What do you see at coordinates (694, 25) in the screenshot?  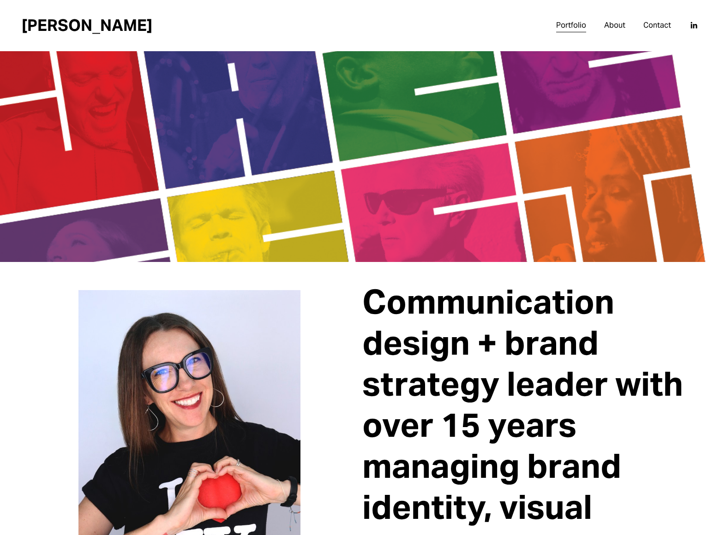 I see `a: LinkedIn` at bounding box center [694, 25].